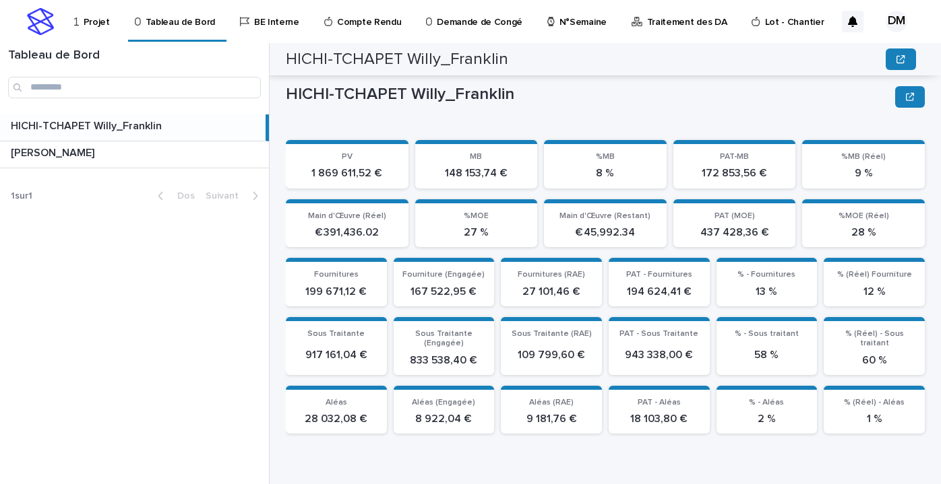 Image resolution: width=941 pixels, height=484 pixels. Describe the element at coordinates (443, 339) in the screenshot. I see `font: Sous Traitante (Engagée)` at that location.